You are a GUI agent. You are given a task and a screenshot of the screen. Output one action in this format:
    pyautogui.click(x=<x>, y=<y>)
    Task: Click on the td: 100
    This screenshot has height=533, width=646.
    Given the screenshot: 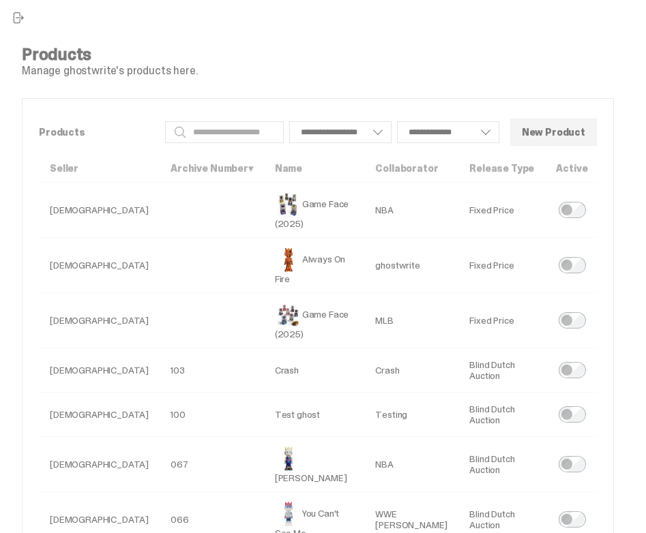 What is the action you would take?
    pyautogui.click(x=211, y=415)
    